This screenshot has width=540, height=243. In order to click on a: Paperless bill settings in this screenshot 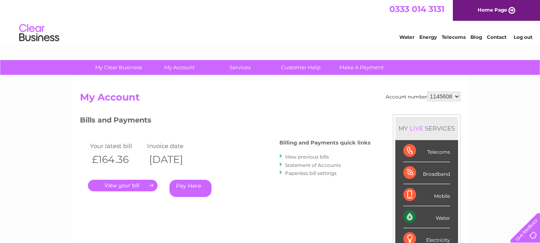, I will do `click(311, 173)`.